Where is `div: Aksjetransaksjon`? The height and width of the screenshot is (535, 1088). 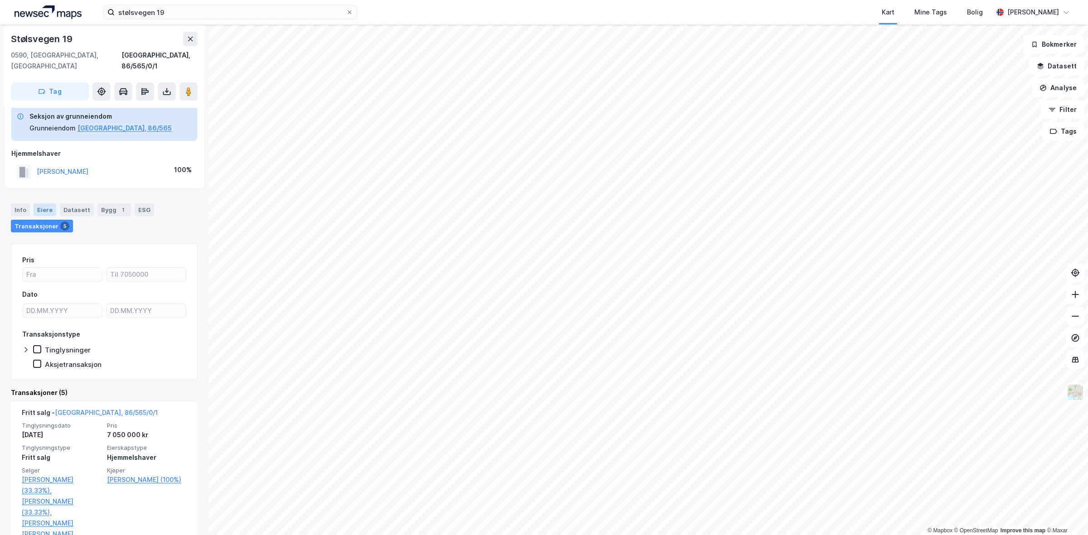 div: Aksjetransaksjon is located at coordinates (73, 364).